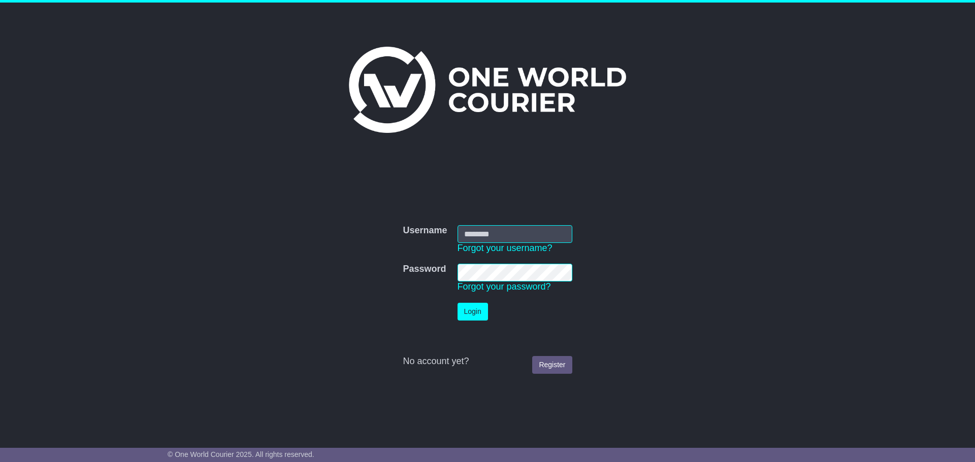 The width and height of the screenshot is (975, 462). I want to click on label: Username, so click(424, 231).